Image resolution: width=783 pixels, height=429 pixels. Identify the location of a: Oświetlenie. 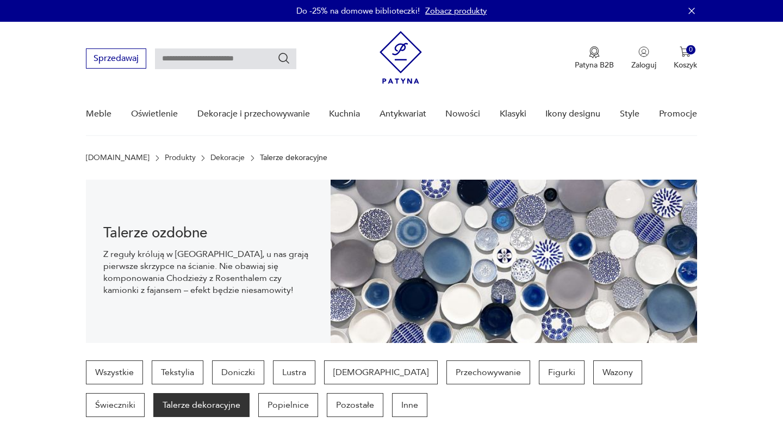
(154, 114).